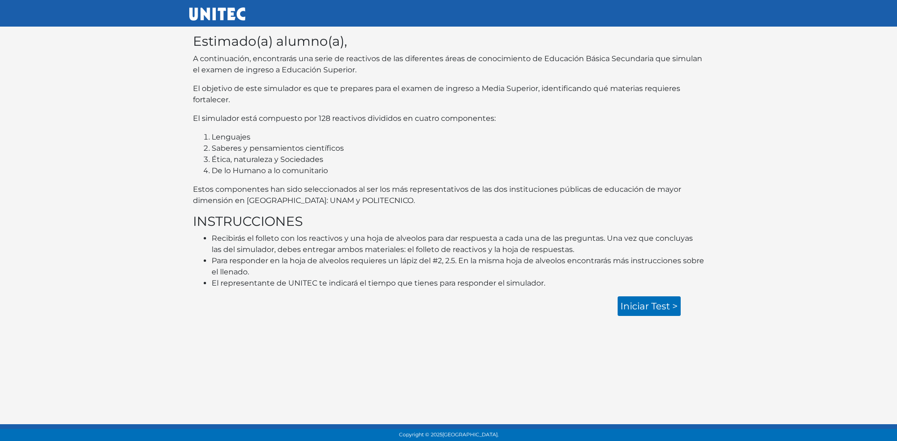 This screenshot has width=897, height=441. I want to click on p: A continuación, encontrarás una serie de reactivos de las diferentes áreas de conocimiento de Edu..., so click(448, 64).